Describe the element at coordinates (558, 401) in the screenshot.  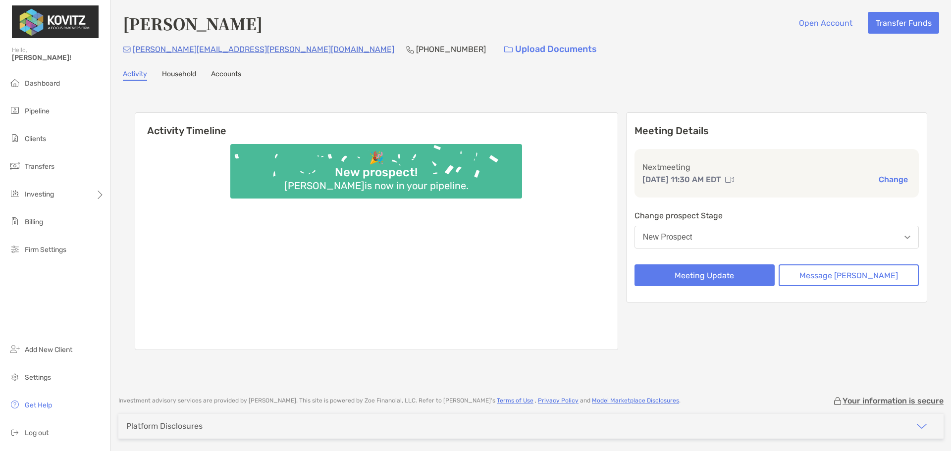
I see `a: Privacy Policy` at that location.